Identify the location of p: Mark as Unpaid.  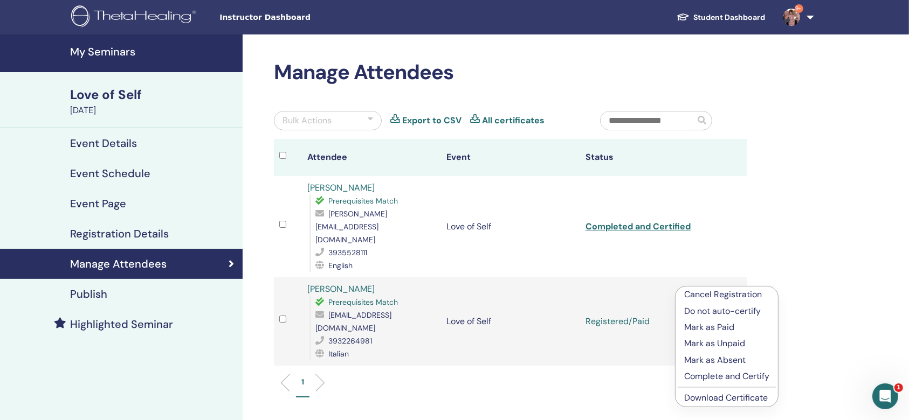
(726, 344).